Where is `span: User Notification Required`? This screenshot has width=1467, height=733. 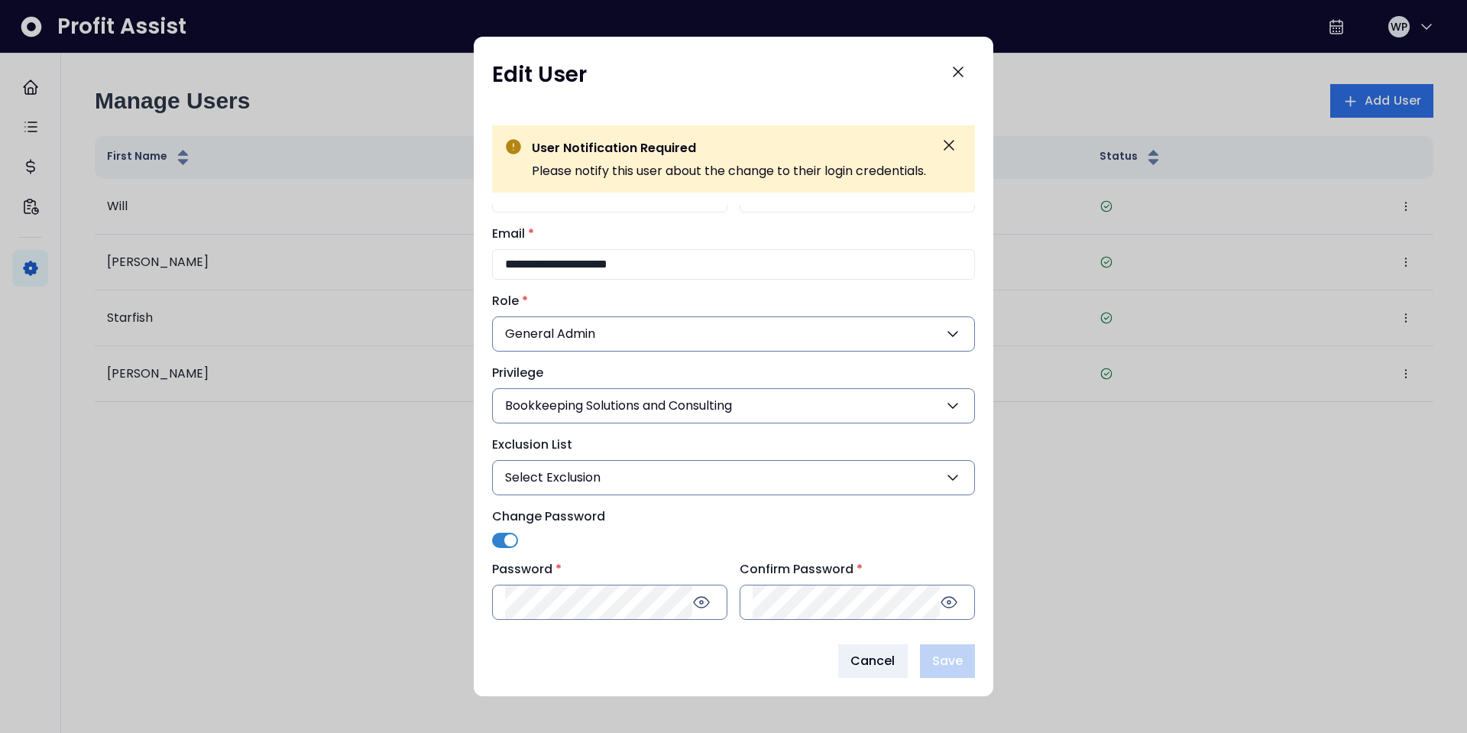
span: User Notification Required is located at coordinates (614, 148).